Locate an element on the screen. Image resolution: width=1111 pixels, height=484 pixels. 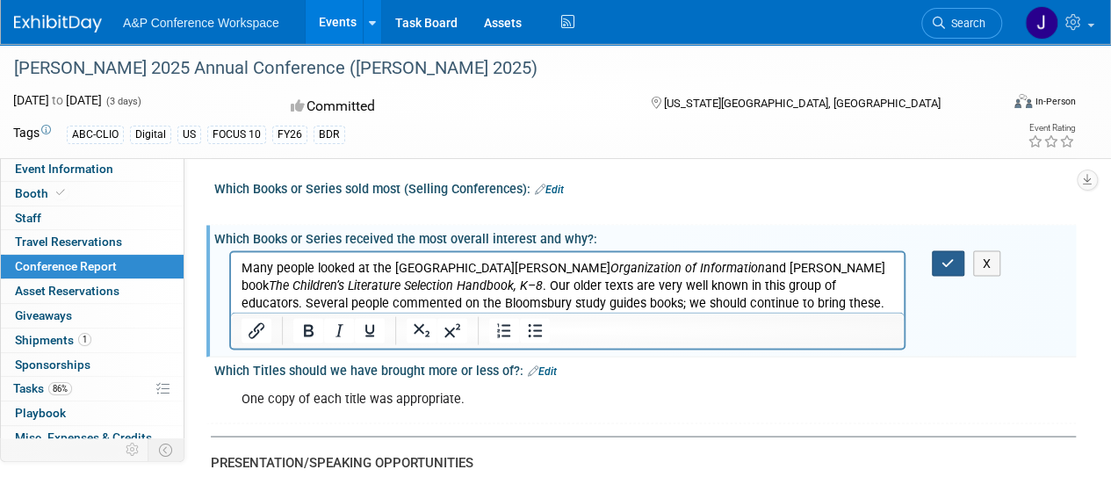
i: Organization of Information is located at coordinates (457, 15).